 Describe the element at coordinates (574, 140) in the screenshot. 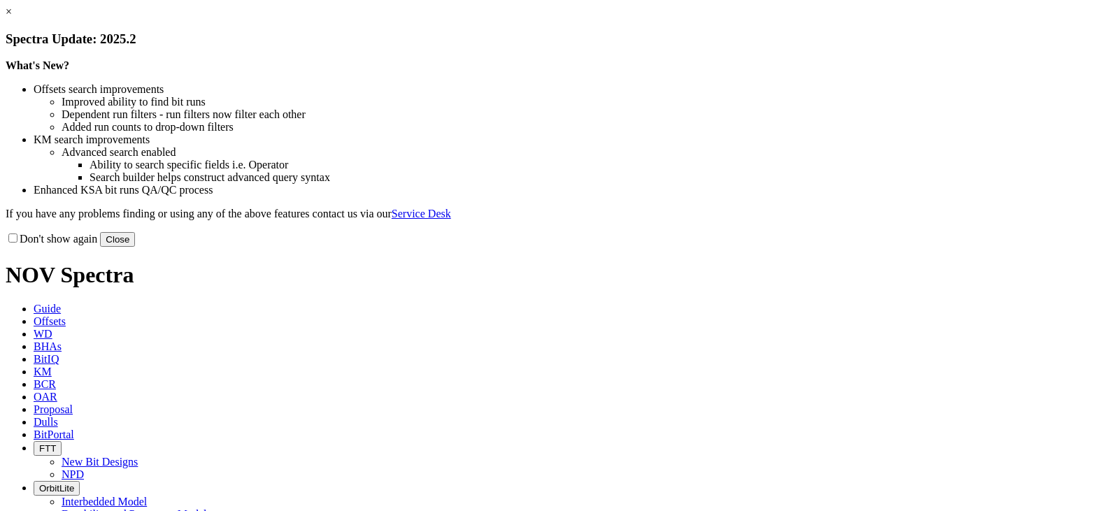

I see `li: KM search improvements` at that location.